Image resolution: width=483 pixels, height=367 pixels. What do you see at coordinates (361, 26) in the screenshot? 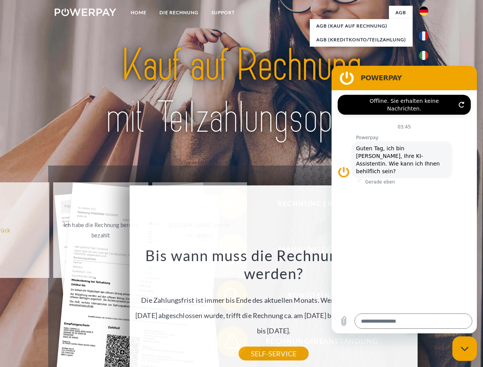
I see `a: AGB (Kauf auf Rechnung)` at bounding box center [361, 26].